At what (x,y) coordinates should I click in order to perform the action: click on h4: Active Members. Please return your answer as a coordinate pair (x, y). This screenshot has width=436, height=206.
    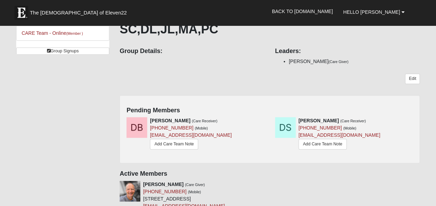
    Looking at the image, I should click on (269, 174).